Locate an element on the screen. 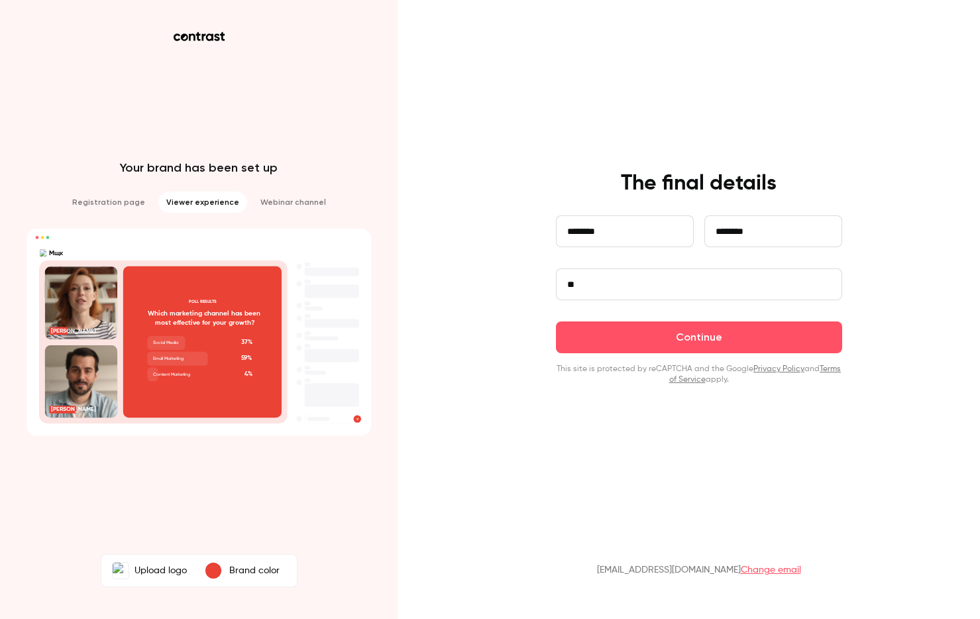 This screenshot has width=980, height=619. h4: The final details is located at coordinates (698, 183).